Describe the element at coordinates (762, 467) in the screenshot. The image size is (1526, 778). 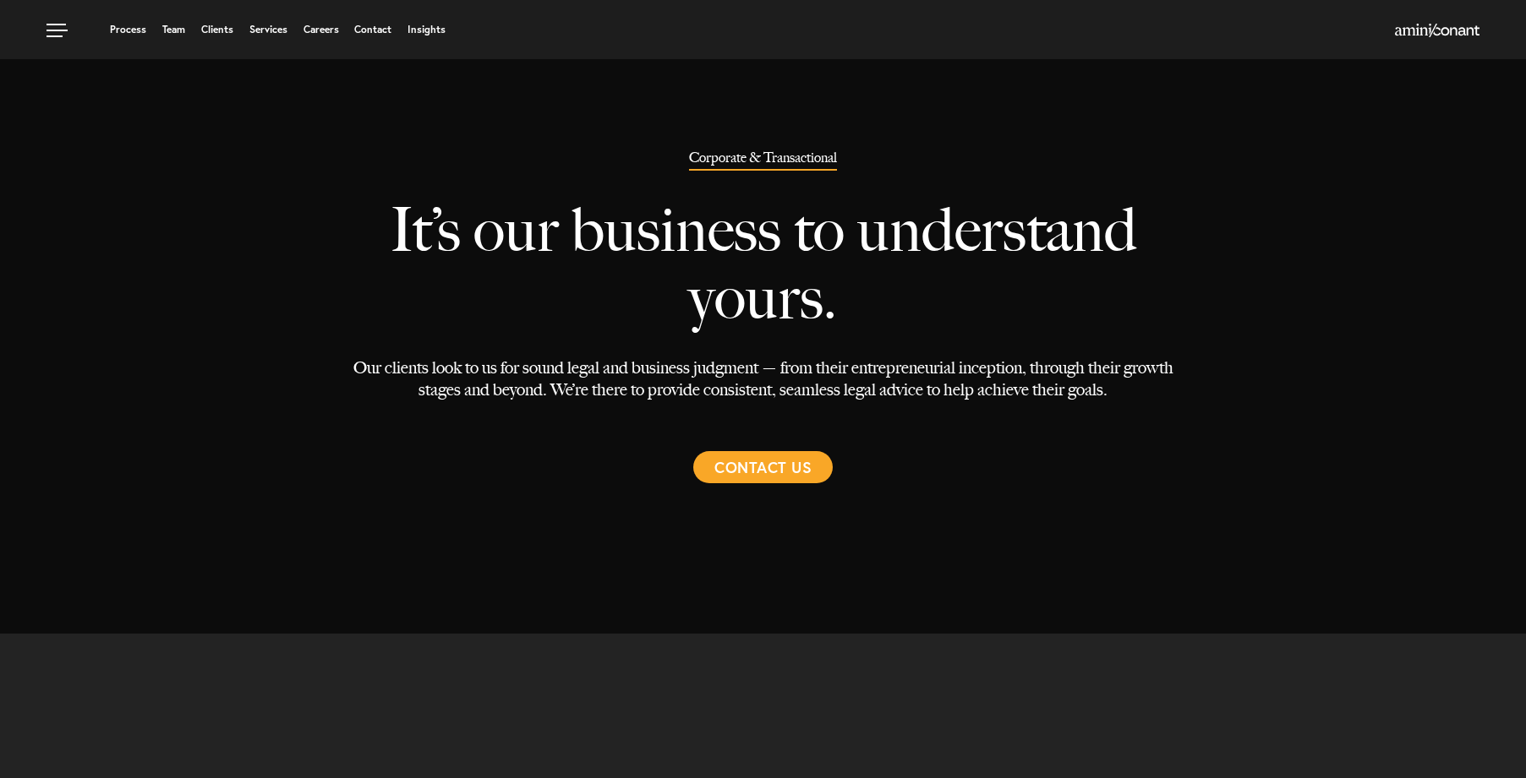
I see `a: Contact Us` at that location.